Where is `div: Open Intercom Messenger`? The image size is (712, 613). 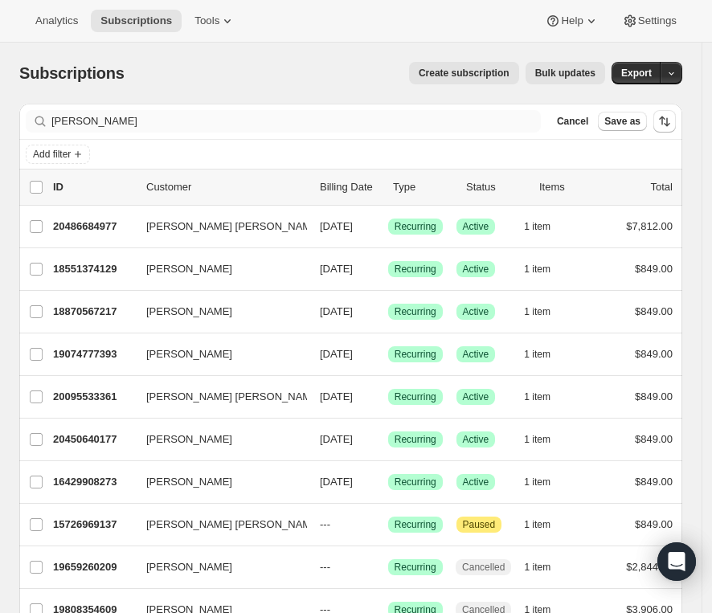
div: Open Intercom Messenger is located at coordinates (676, 561).